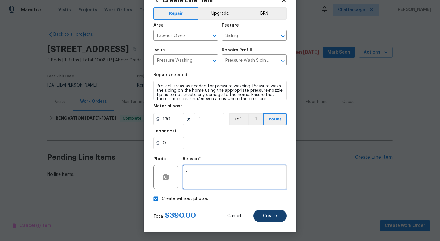 This screenshot has width=440, height=241. What do you see at coordinates (192, 159) in the screenshot?
I see `h5: Reason*` at bounding box center [192, 159].